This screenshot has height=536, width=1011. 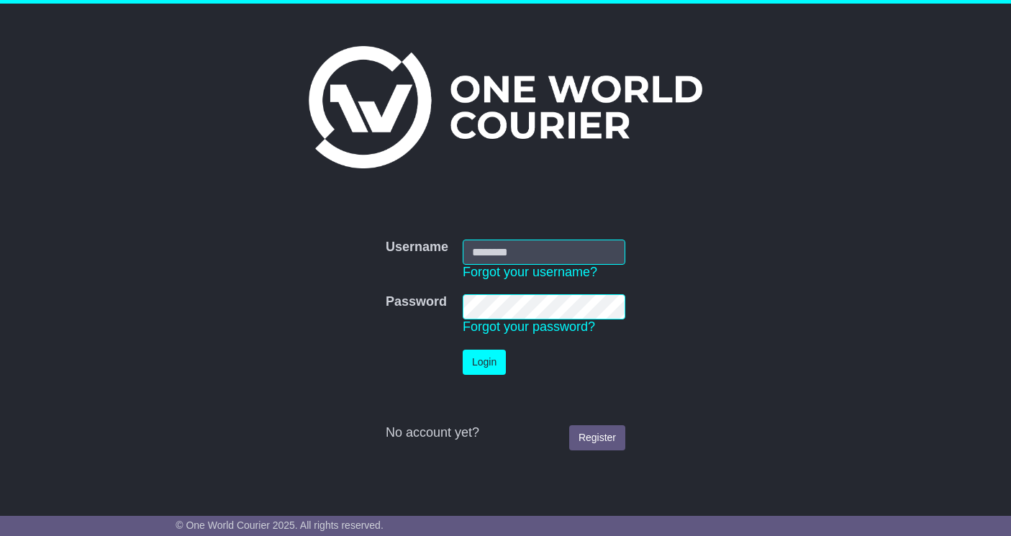 What do you see at coordinates (417, 248) in the screenshot?
I see `label: Username` at bounding box center [417, 248].